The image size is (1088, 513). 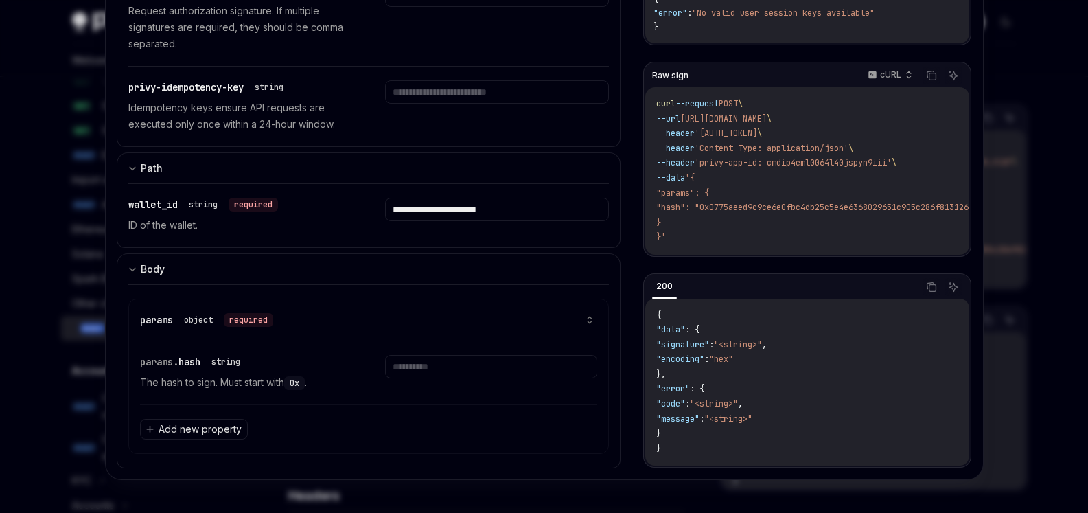 I want to click on div: Path, so click(x=152, y=168).